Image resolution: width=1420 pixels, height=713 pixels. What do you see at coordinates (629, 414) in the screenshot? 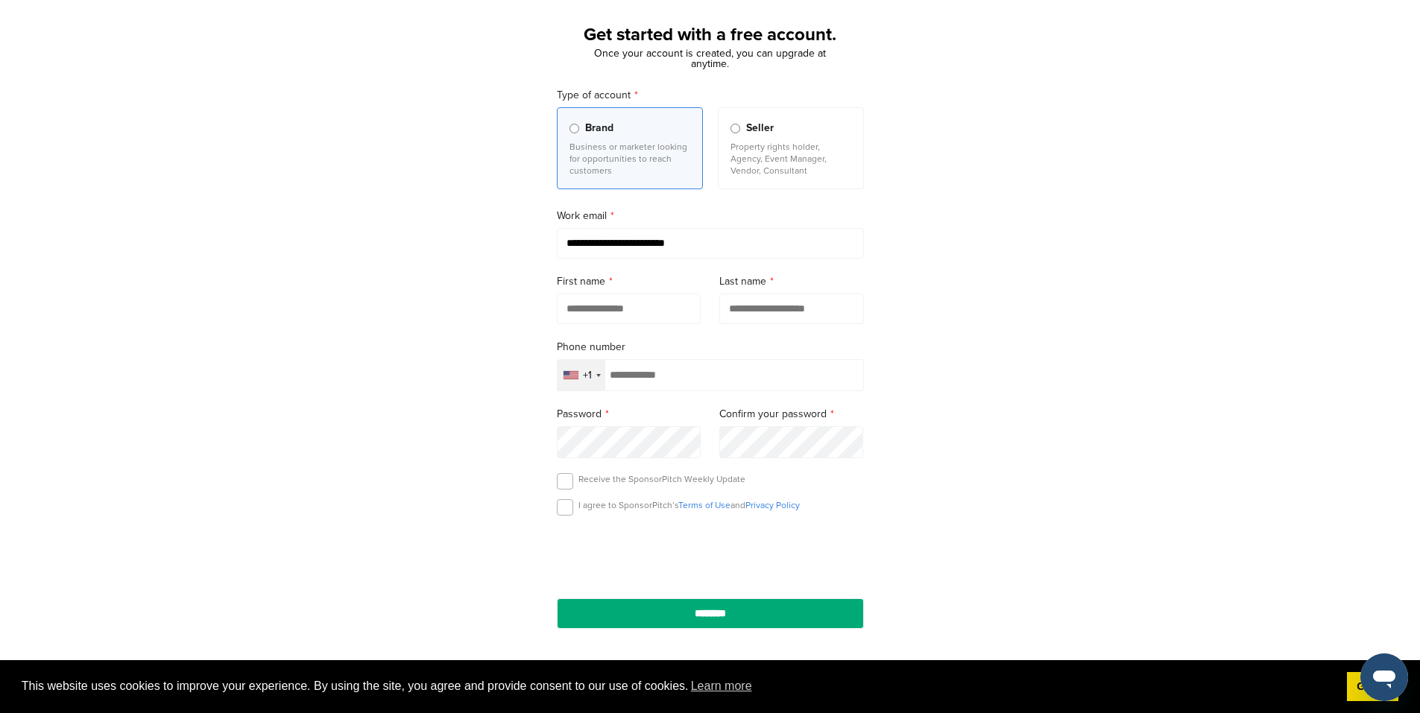
I see `label: Password` at bounding box center [629, 414].